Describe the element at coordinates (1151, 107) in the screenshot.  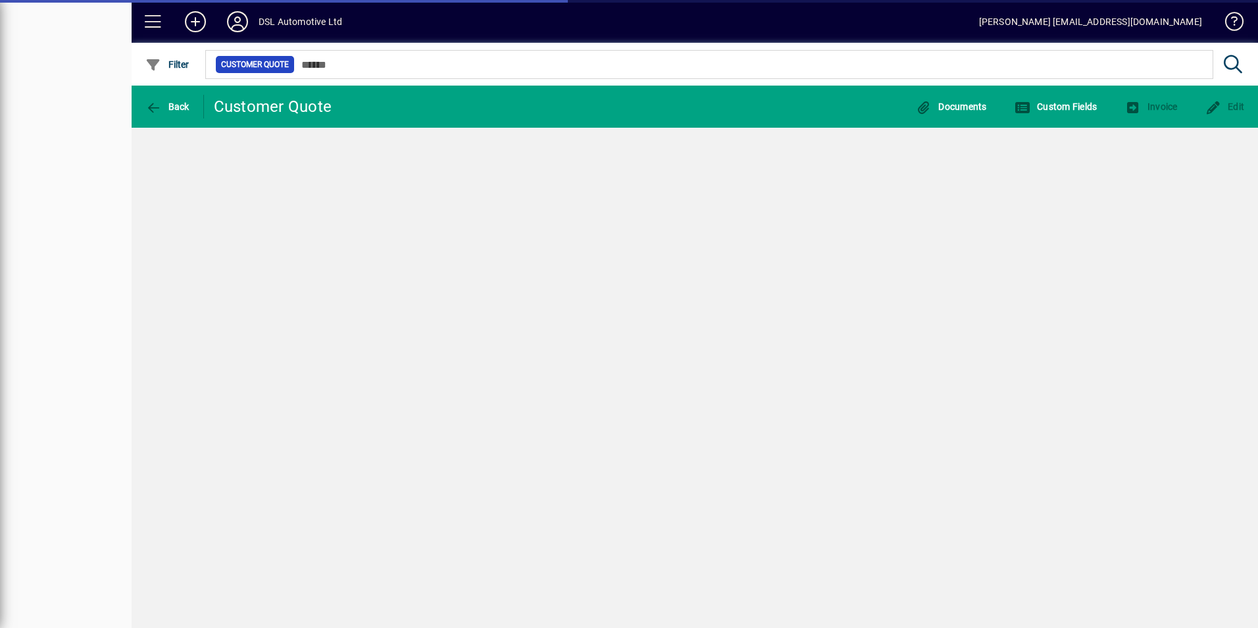
I see `button: Invoice` at that location.